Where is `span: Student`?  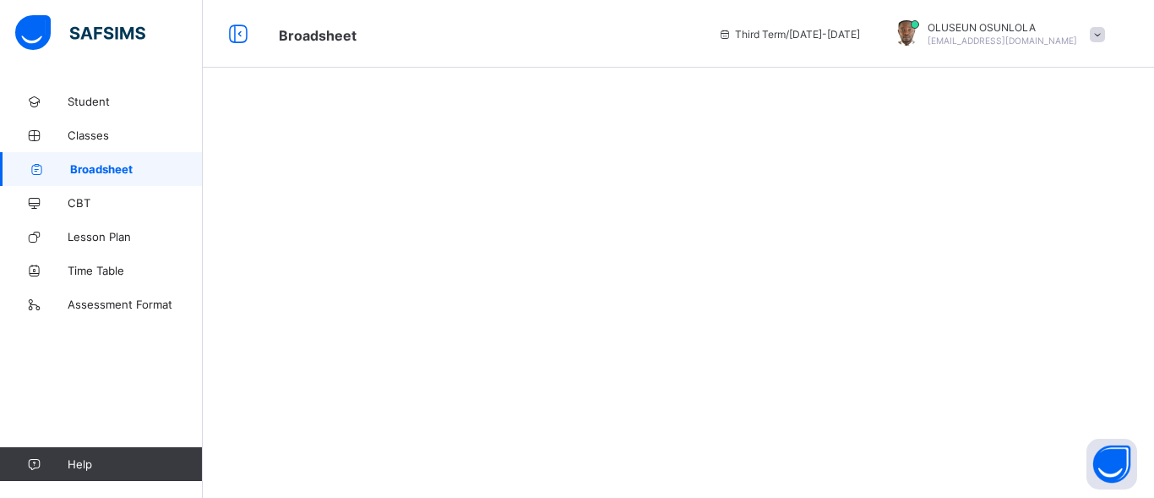 span: Student is located at coordinates (135, 101).